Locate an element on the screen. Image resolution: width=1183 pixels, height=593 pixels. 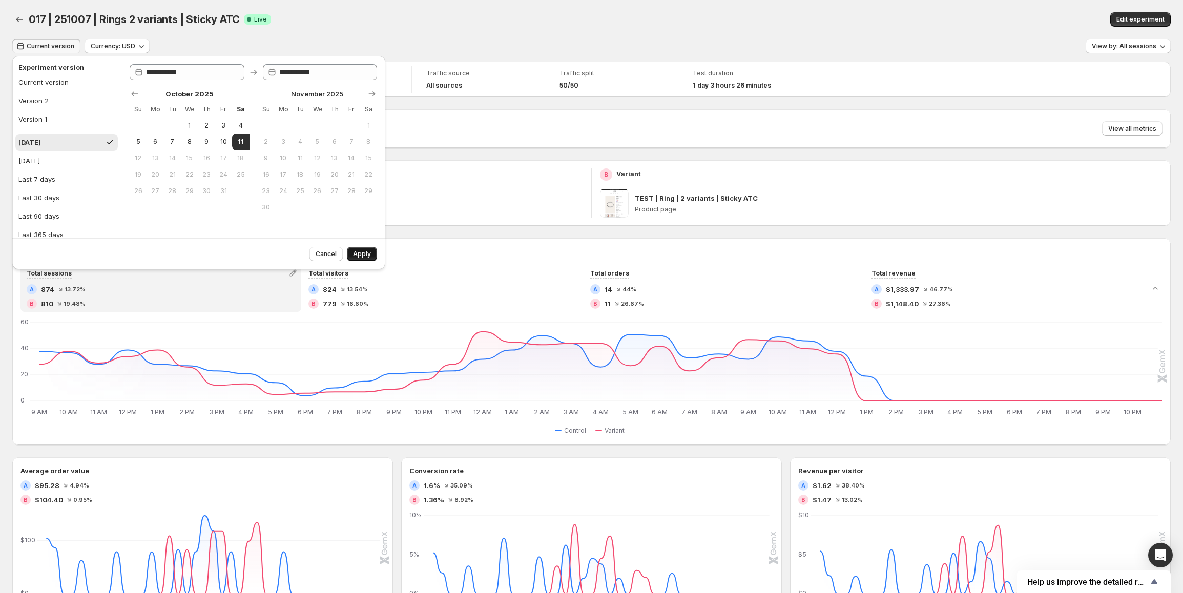
button: Friday October 10 2025 is located at coordinates (223, 142).